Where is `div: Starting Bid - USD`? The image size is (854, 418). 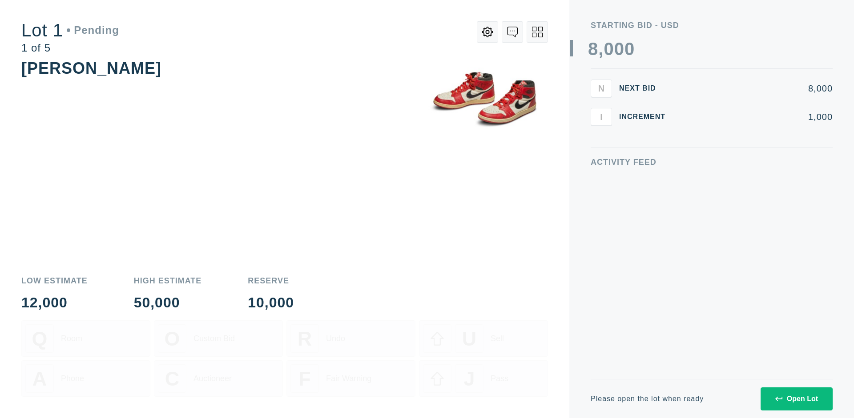
div: Starting Bid - USD is located at coordinates (712, 25).